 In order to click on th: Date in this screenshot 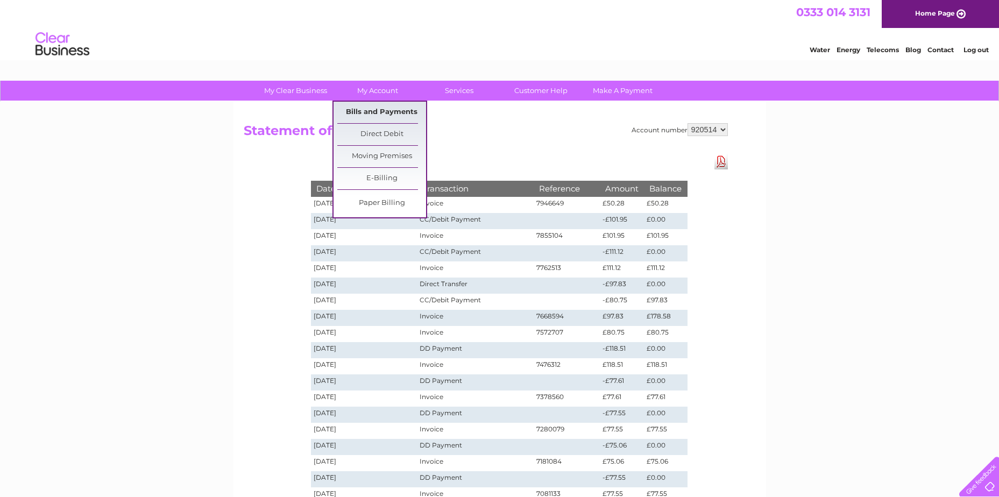, I will do `click(364, 188)`.